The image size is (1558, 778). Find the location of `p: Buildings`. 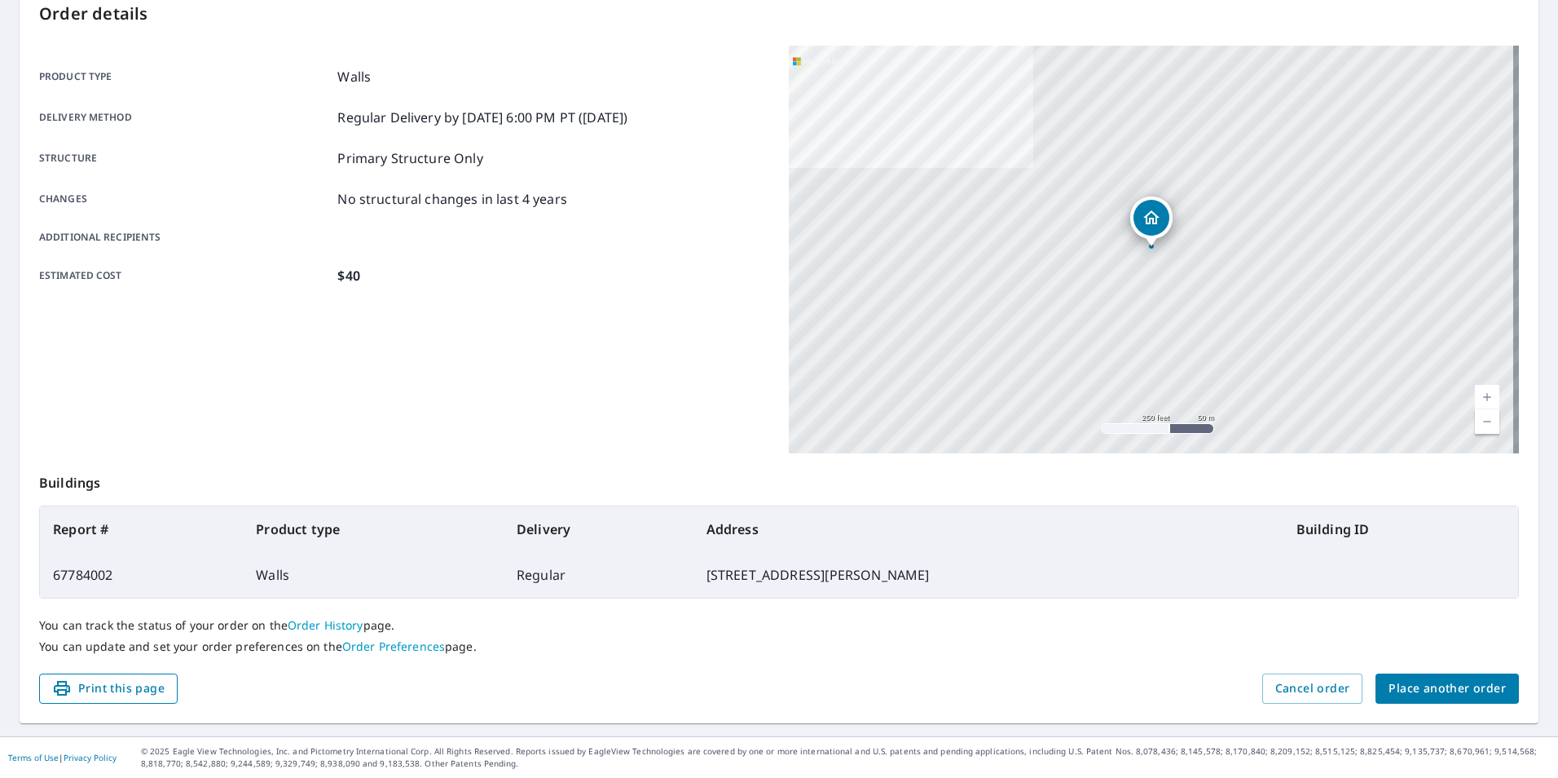

p: Buildings is located at coordinates (779, 479).